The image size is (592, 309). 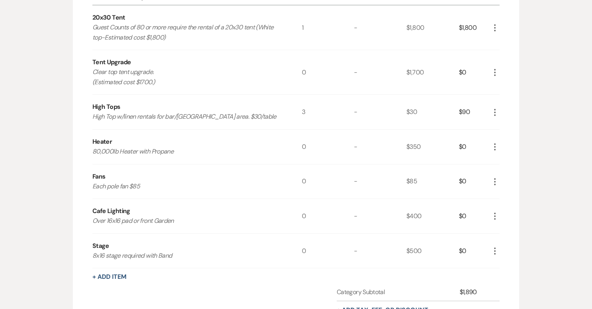 I want to click on div: 3, so click(x=328, y=112).